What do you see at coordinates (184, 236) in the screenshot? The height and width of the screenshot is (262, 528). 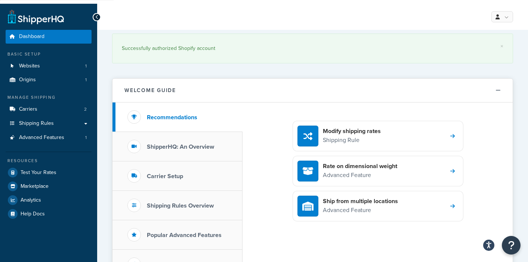 I see `h3: Popular Advanced Features` at bounding box center [184, 236].